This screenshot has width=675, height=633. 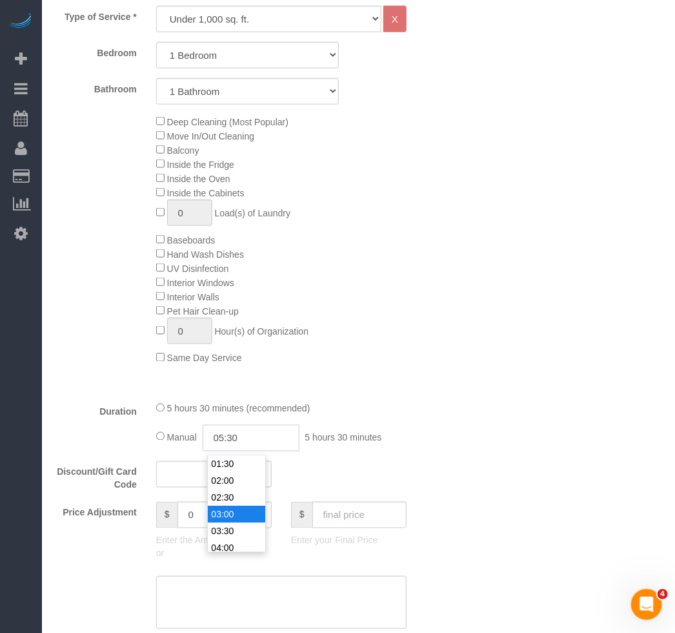 What do you see at coordinates (236, 515) in the screenshot?
I see `li: 03:00` at bounding box center [236, 515].